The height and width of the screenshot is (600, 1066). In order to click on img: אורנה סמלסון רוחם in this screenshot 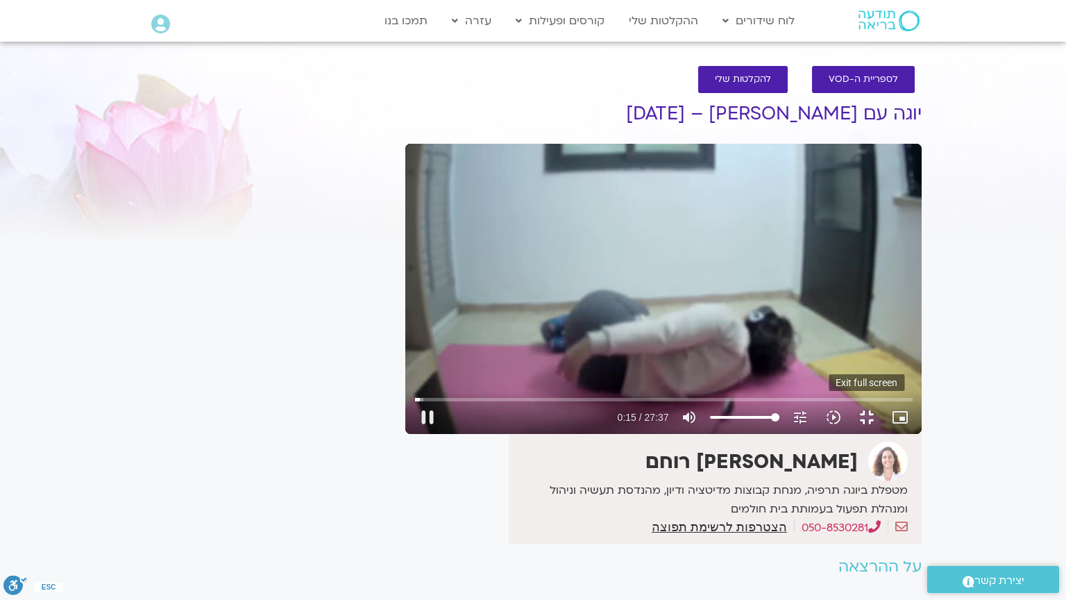, I will do `click(888, 461)`.